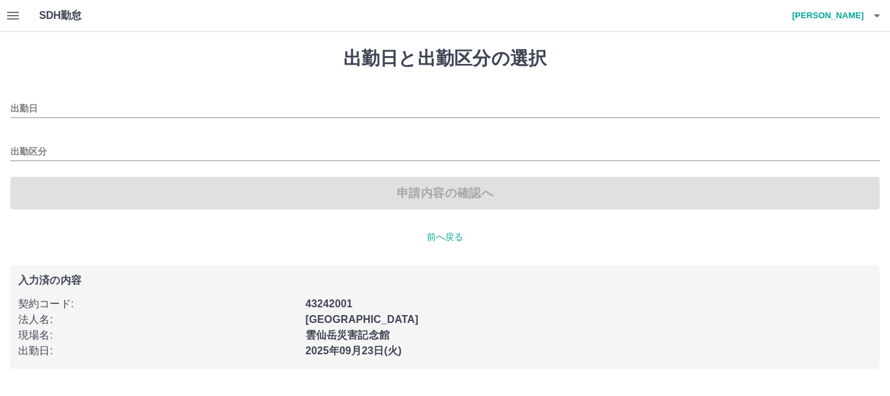  I want to click on p: 前へ戻る, so click(445, 237).